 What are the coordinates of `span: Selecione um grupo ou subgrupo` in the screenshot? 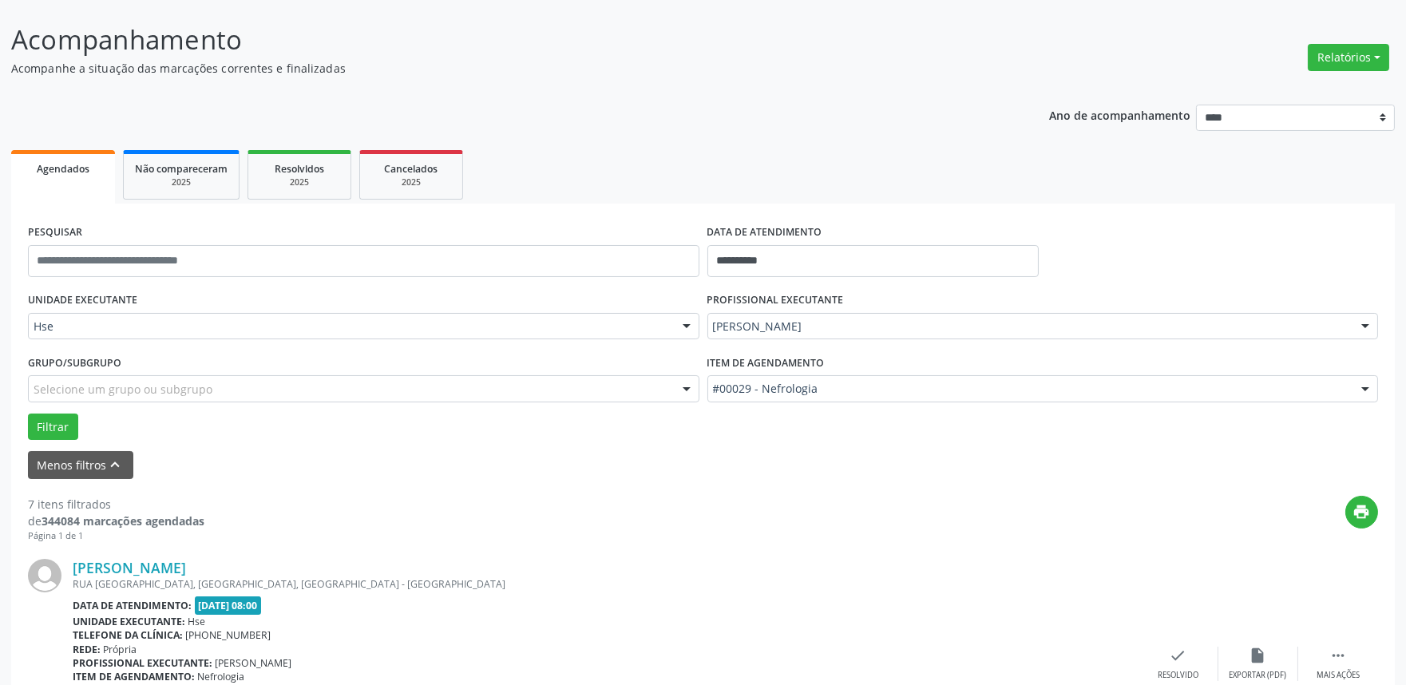 It's located at (123, 389).